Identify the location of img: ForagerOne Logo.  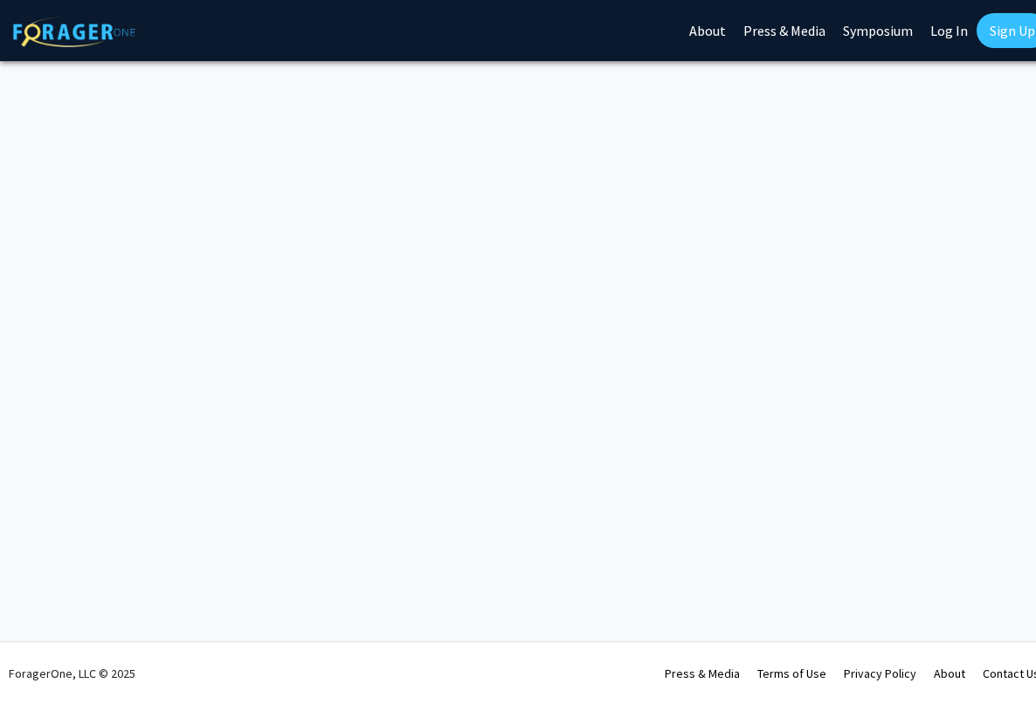
(74, 31).